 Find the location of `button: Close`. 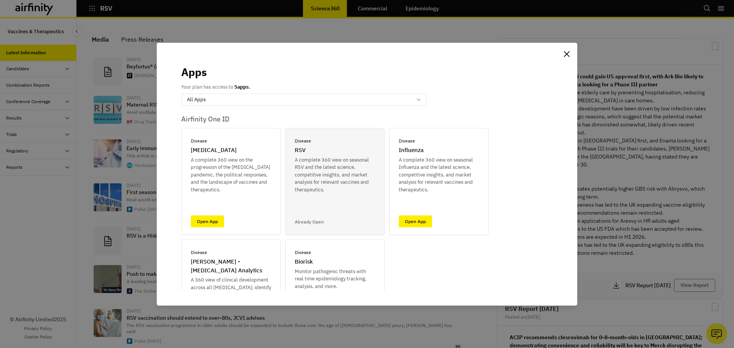

button: Close is located at coordinates (567, 54).